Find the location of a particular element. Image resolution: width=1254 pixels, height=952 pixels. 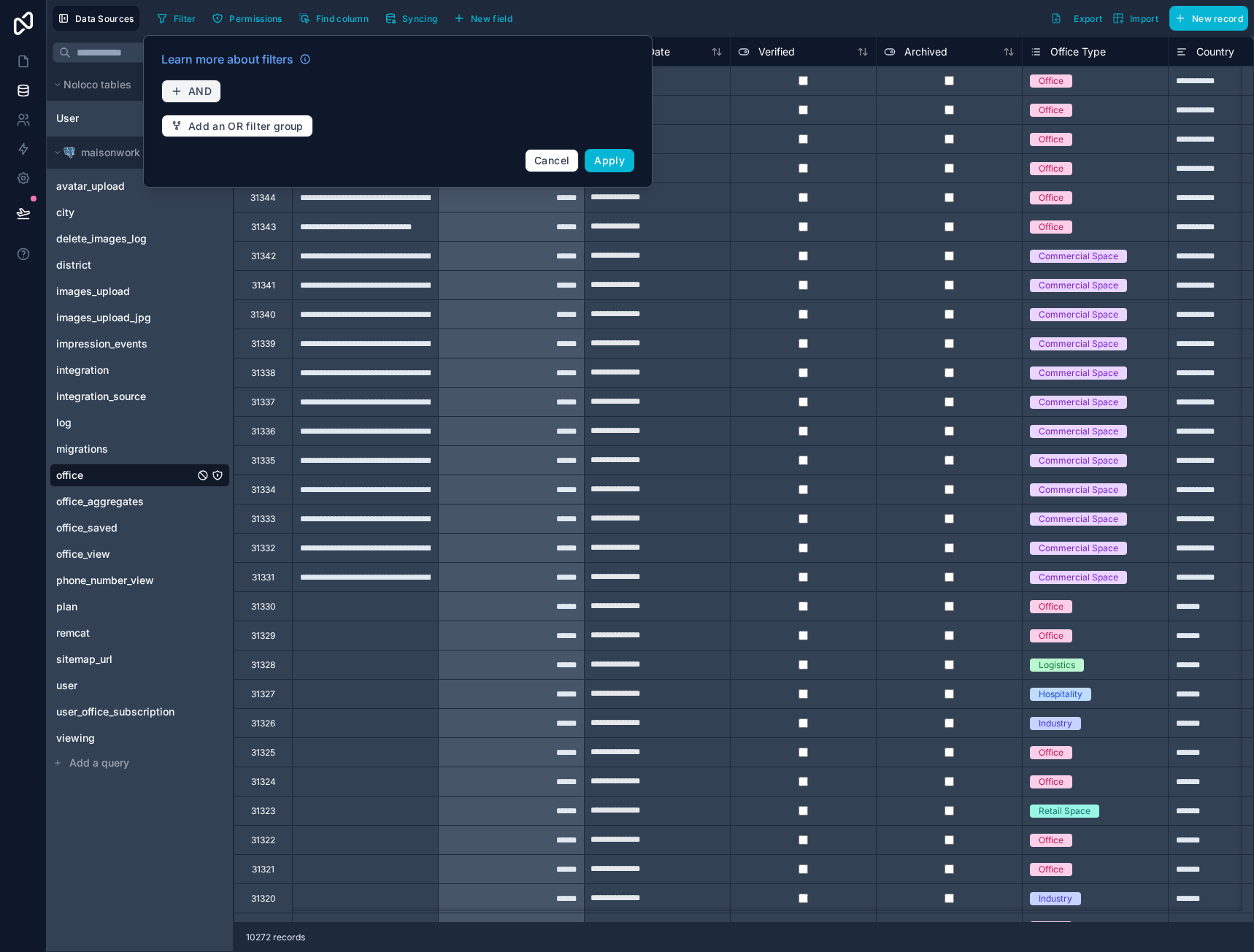

div: 31338 is located at coordinates (263, 373).